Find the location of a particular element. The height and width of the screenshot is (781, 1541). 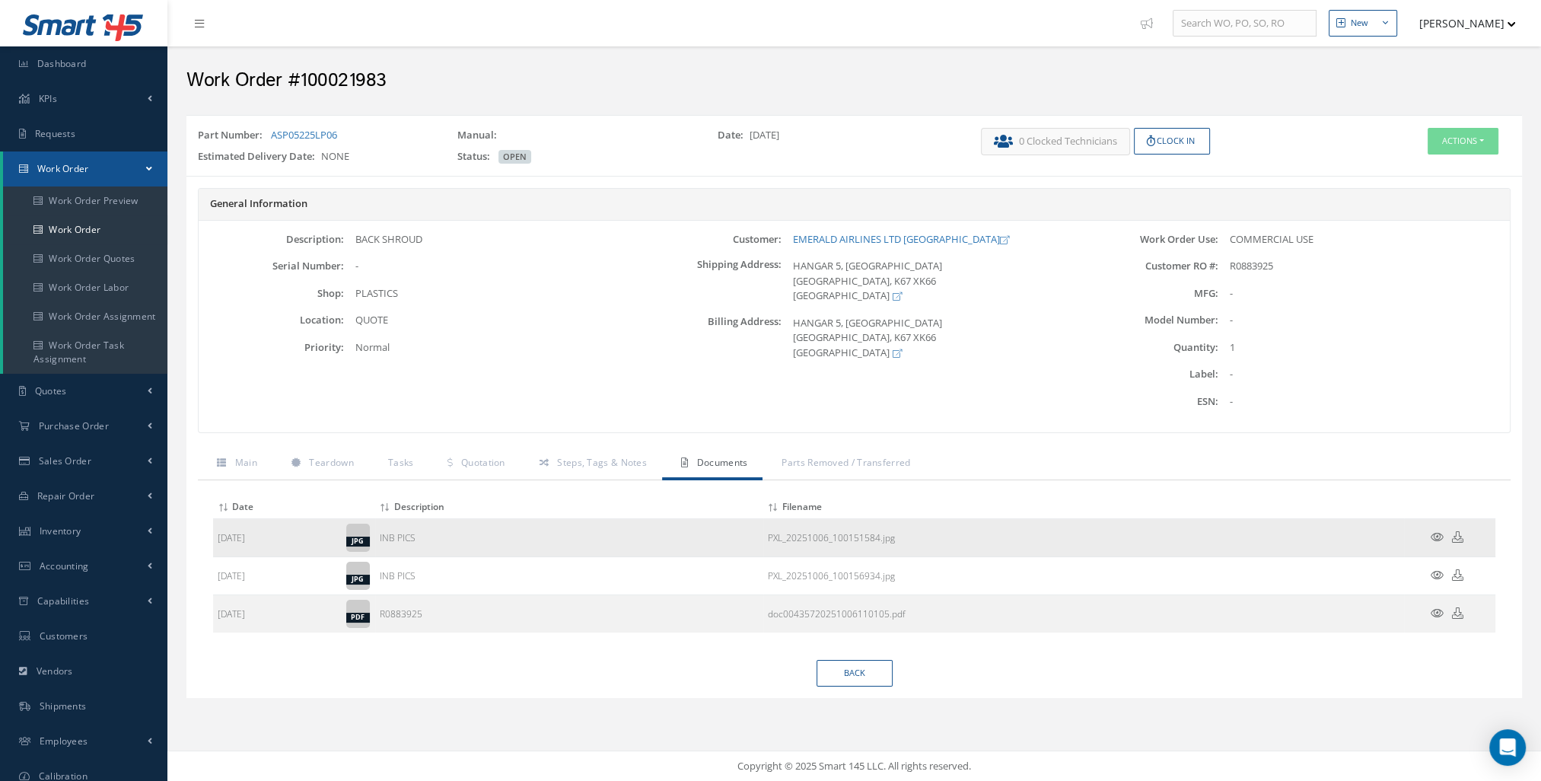

span: Customers is located at coordinates (64, 636).